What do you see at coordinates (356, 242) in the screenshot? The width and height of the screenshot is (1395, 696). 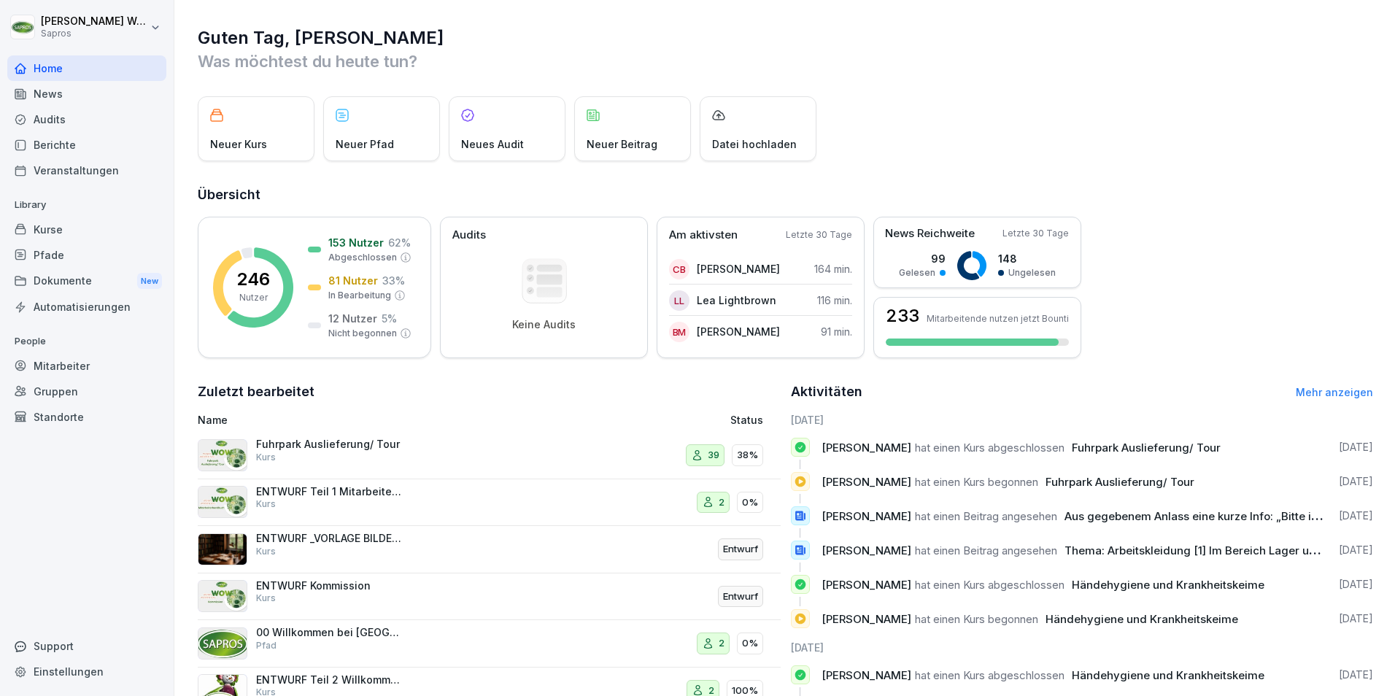 I see `p: 153 Nutzer` at bounding box center [356, 242].